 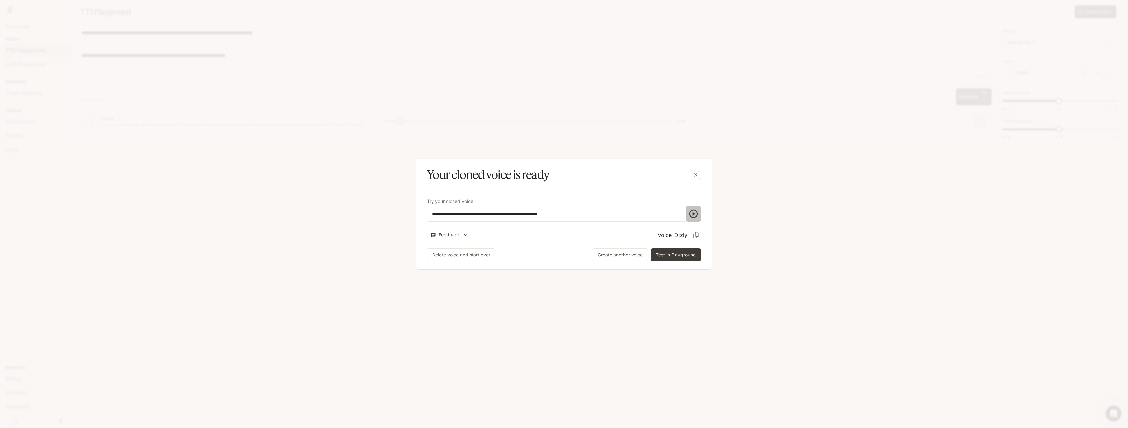 What do you see at coordinates (461, 255) in the screenshot?
I see `button: Delete voice and start over` at bounding box center [461, 255].